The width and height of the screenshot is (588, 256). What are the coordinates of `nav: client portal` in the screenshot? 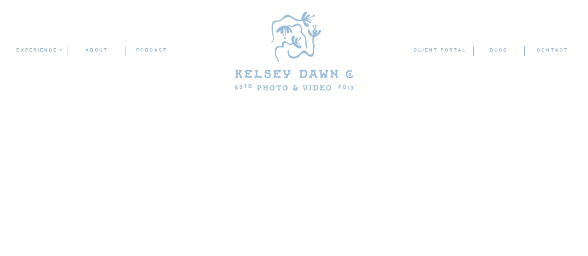 It's located at (441, 51).